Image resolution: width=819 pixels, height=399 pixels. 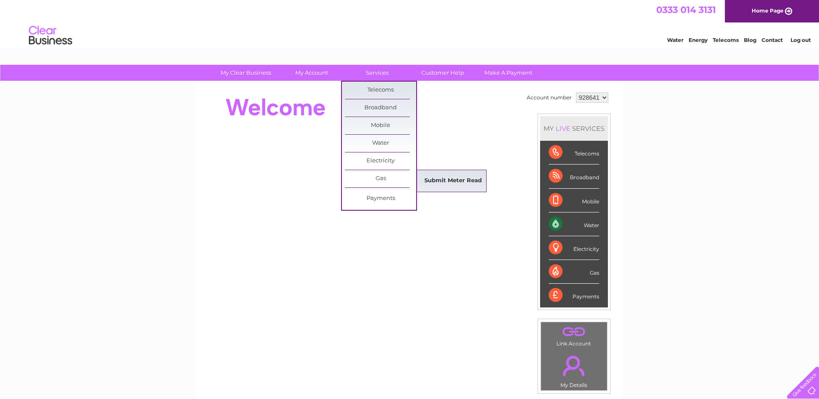 What do you see at coordinates (380, 126) in the screenshot?
I see `a: Mobile` at bounding box center [380, 126].